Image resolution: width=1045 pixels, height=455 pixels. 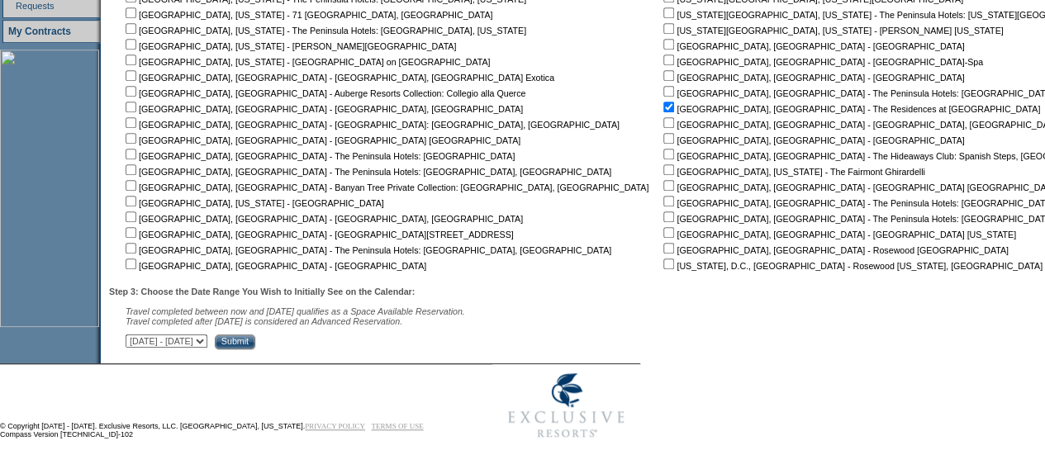 What do you see at coordinates (262, 292) in the screenshot?
I see `b: Step 3: Choose the Date Range You Wish to Initially See on the Calendar:` at bounding box center [262, 292].